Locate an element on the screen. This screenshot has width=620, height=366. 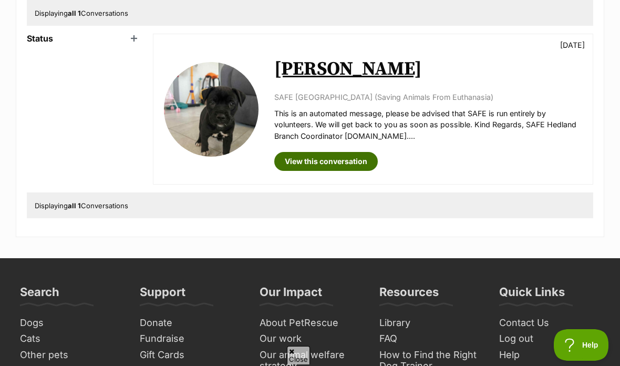
h3: Our Impact is located at coordinates (291, 295).